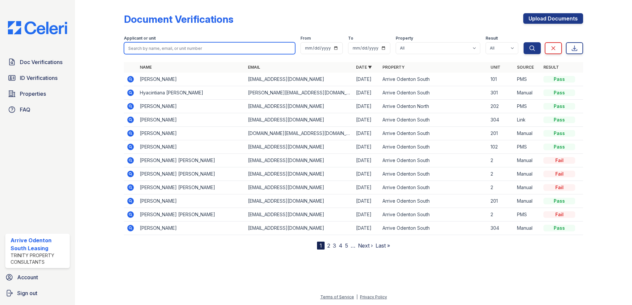 The width and height of the screenshot is (632, 305). I want to click on a: Unit, so click(495, 67).